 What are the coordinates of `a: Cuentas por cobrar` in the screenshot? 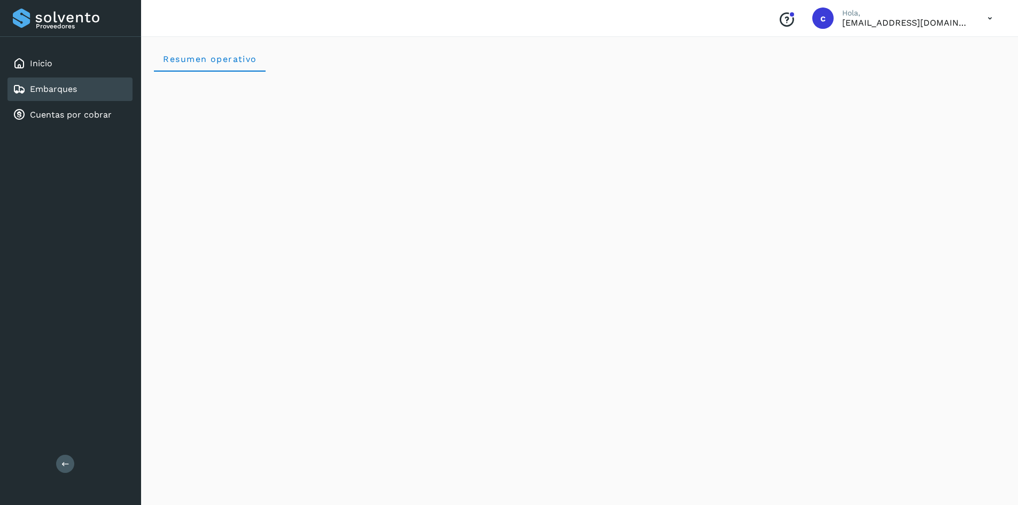 It's located at (71, 114).